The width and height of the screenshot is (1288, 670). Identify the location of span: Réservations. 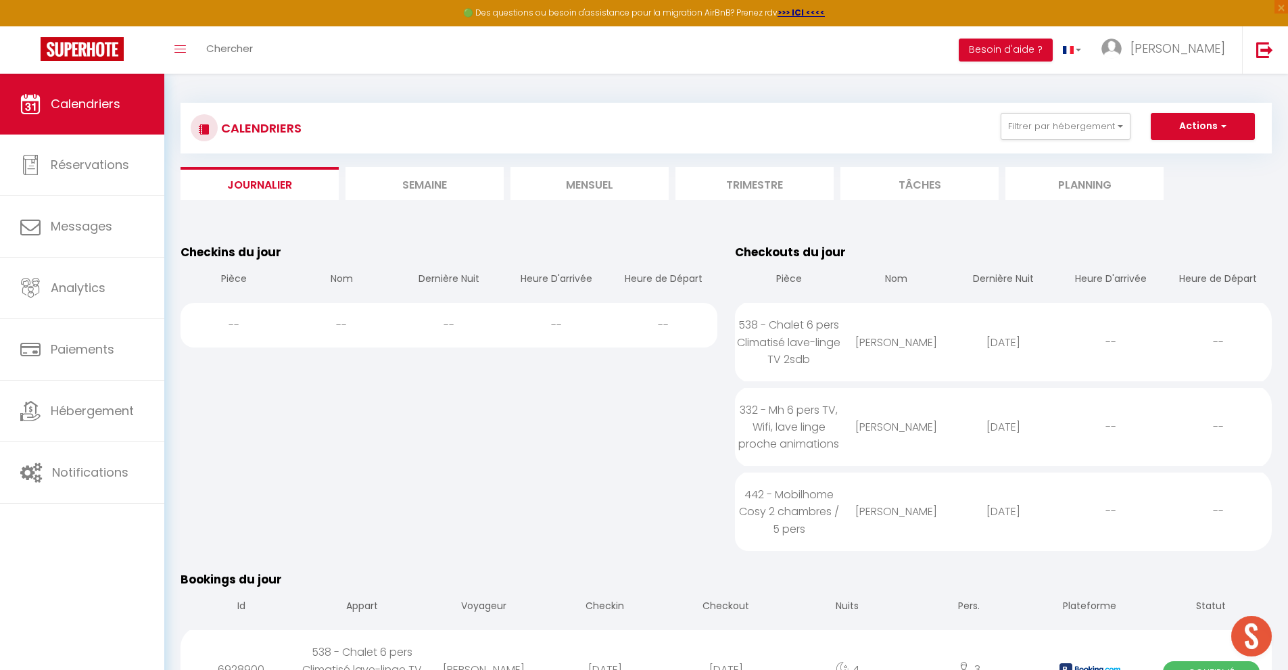
(90, 164).